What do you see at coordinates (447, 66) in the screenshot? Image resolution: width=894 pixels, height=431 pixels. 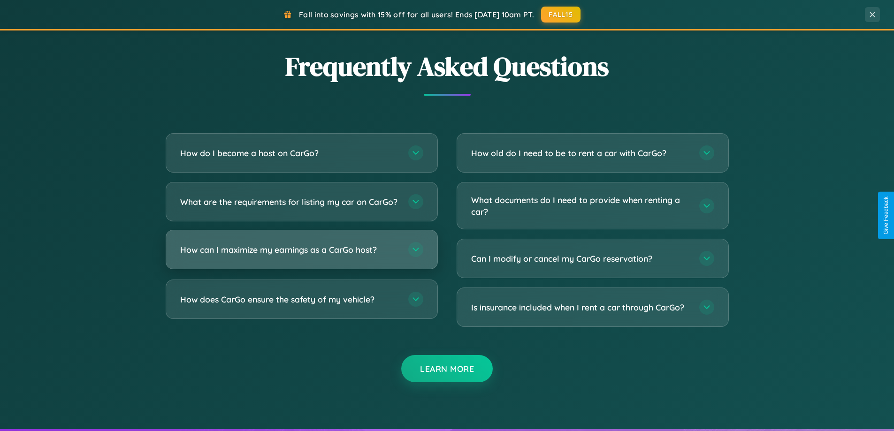 I see `h2: Frequently Asked Questions` at bounding box center [447, 66].